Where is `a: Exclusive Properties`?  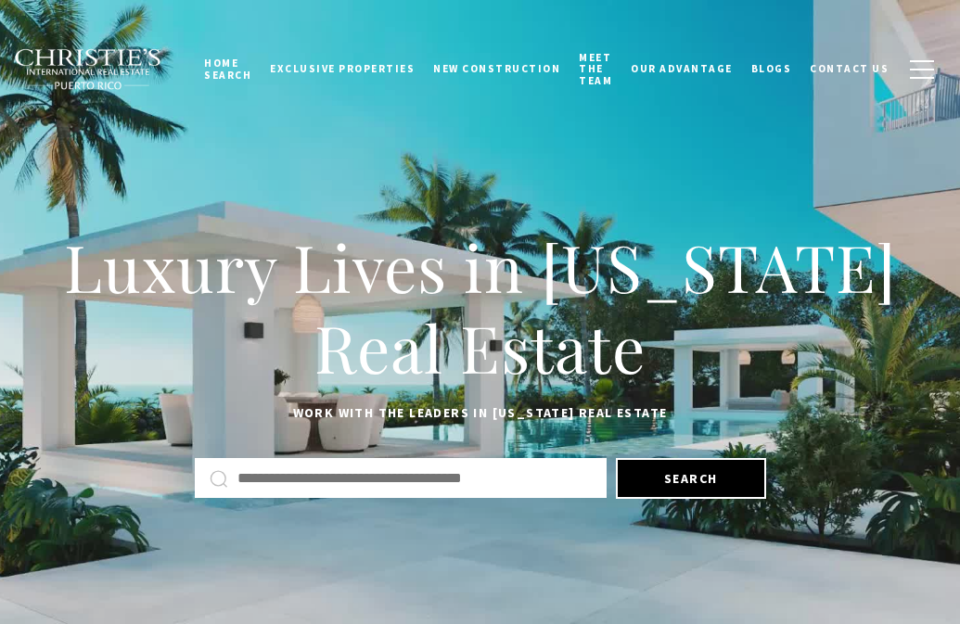 a: Exclusive Properties is located at coordinates (342, 69).